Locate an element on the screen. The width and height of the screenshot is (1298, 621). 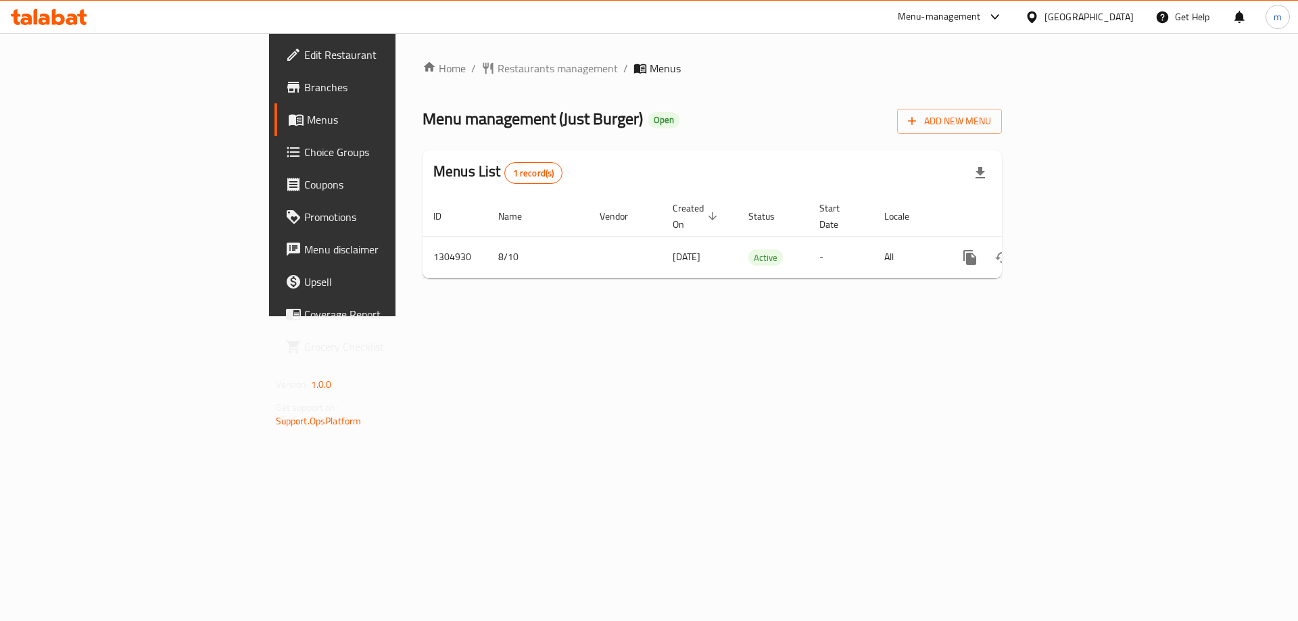
span: Menu management ( Just Burger ) is located at coordinates (533, 118).